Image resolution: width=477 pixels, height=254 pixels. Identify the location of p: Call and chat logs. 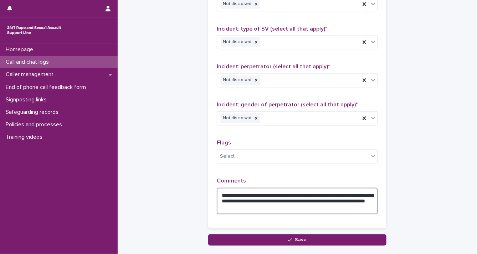
(29, 62).